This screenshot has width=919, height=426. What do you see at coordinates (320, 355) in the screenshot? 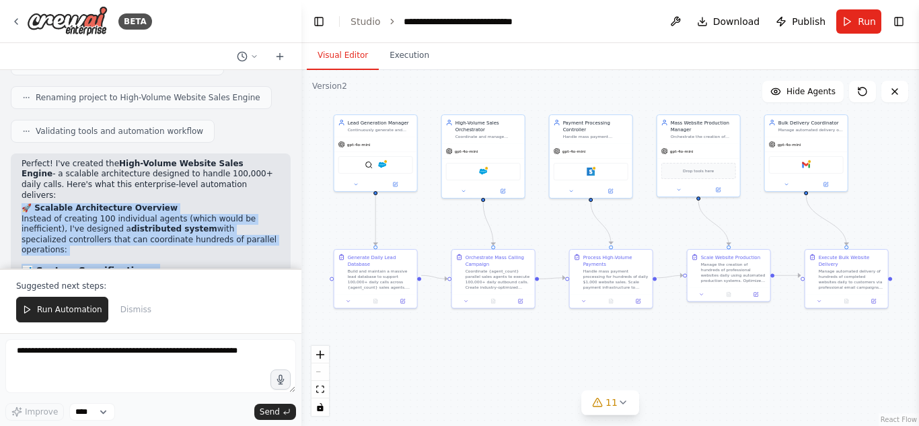
I see `button: zoom in` at bounding box center [320, 355].